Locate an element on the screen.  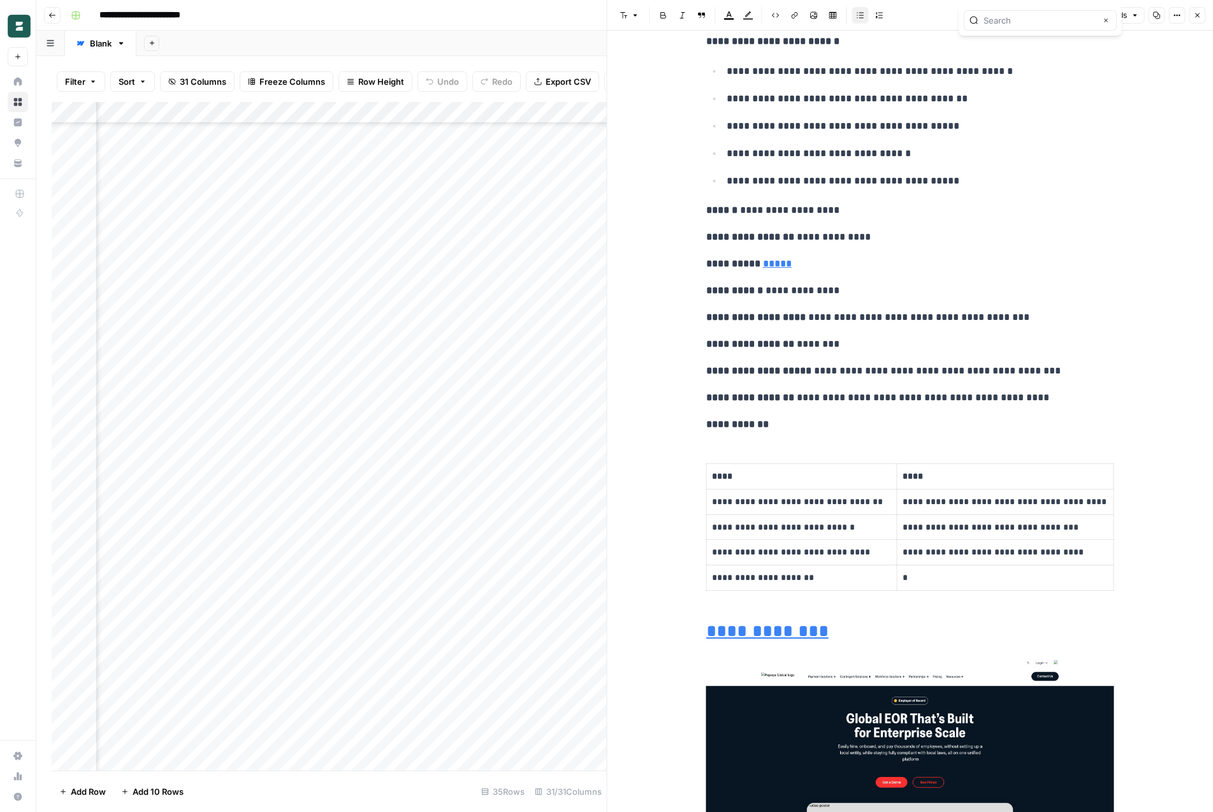
button: Sort is located at coordinates (133, 82).